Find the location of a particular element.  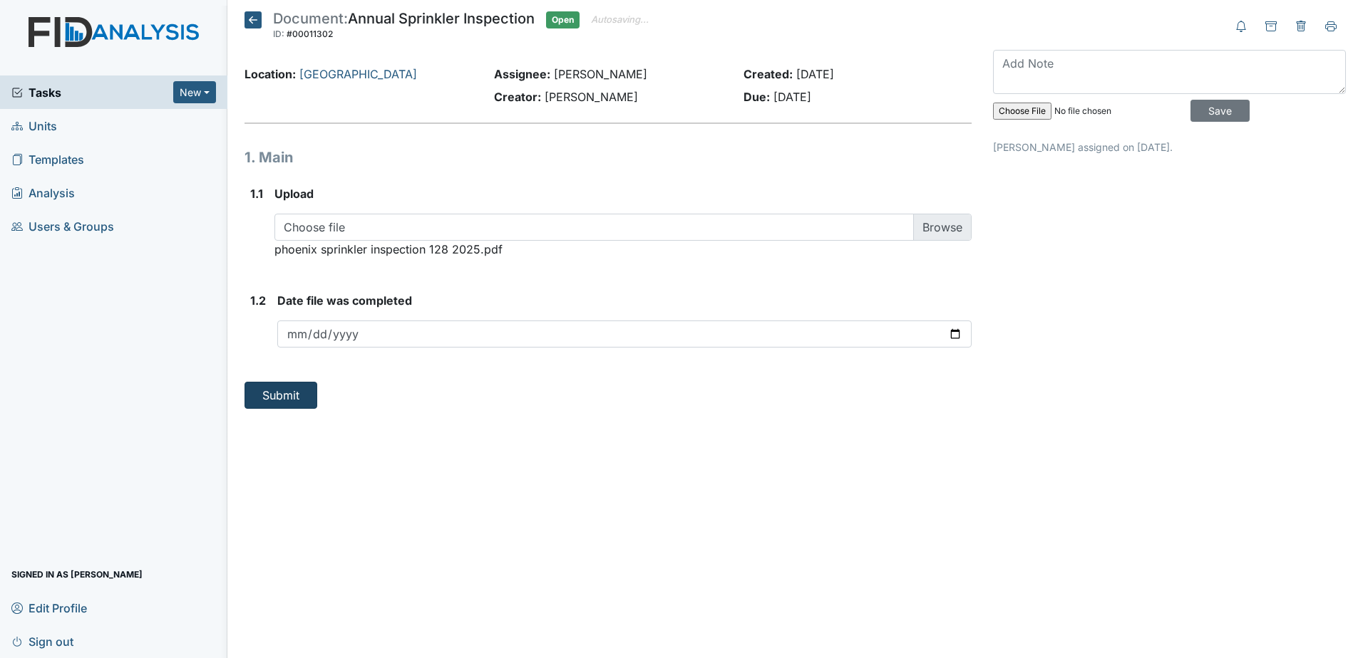

span: Document: is located at coordinates (310, 19).